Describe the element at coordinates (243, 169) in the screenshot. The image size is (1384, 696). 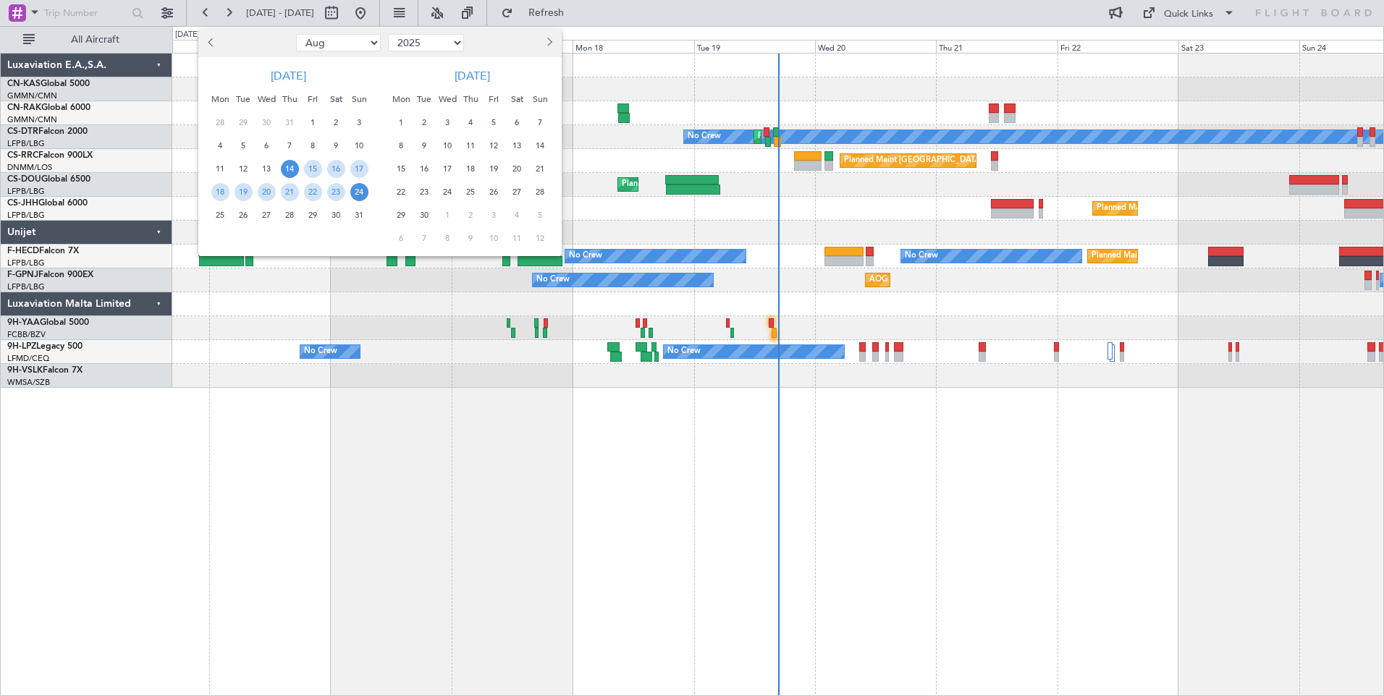
I see `div: 12-8-2025` at that location.